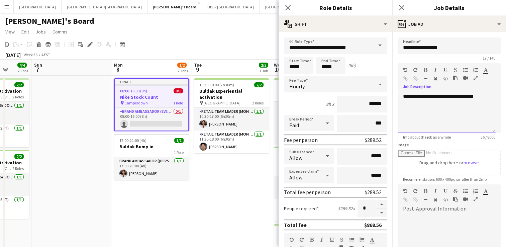  Describe the element at coordinates (217, 85) in the screenshot. I see `span: 10:30-18:00 (7h30m)` at that location.